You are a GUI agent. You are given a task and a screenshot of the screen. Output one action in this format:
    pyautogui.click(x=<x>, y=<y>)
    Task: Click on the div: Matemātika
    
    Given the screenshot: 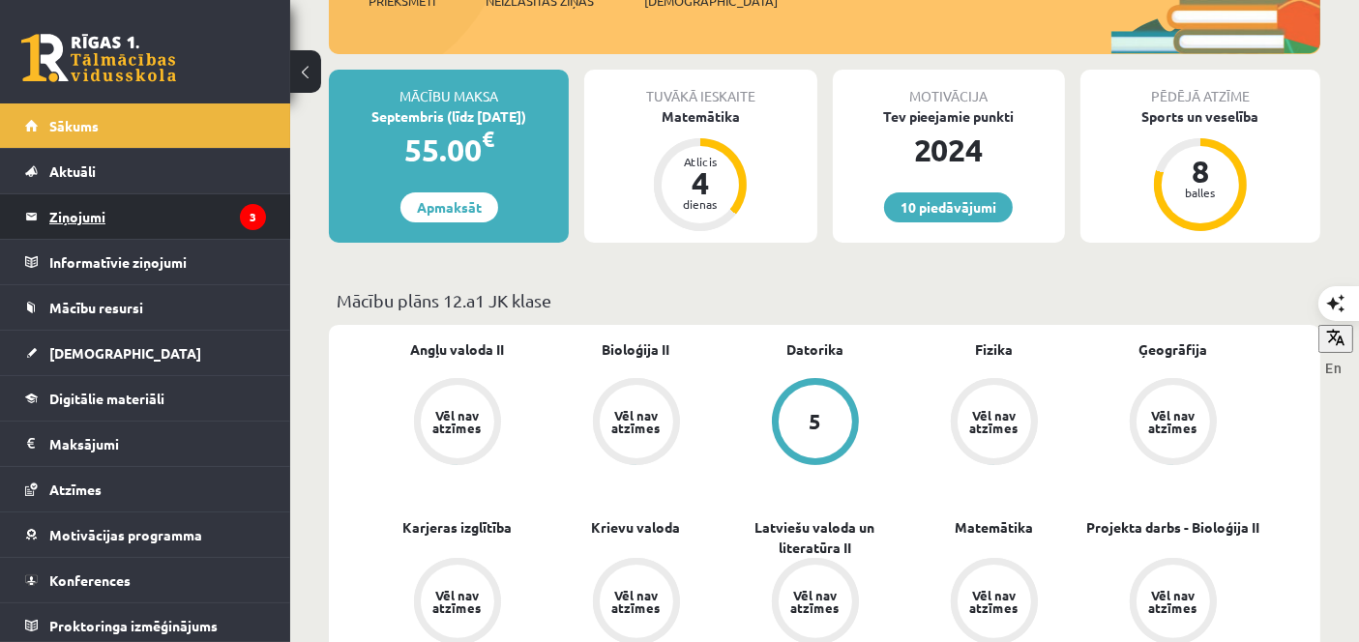 What is the action you would take?
    pyautogui.click(x=700, y=116)
    